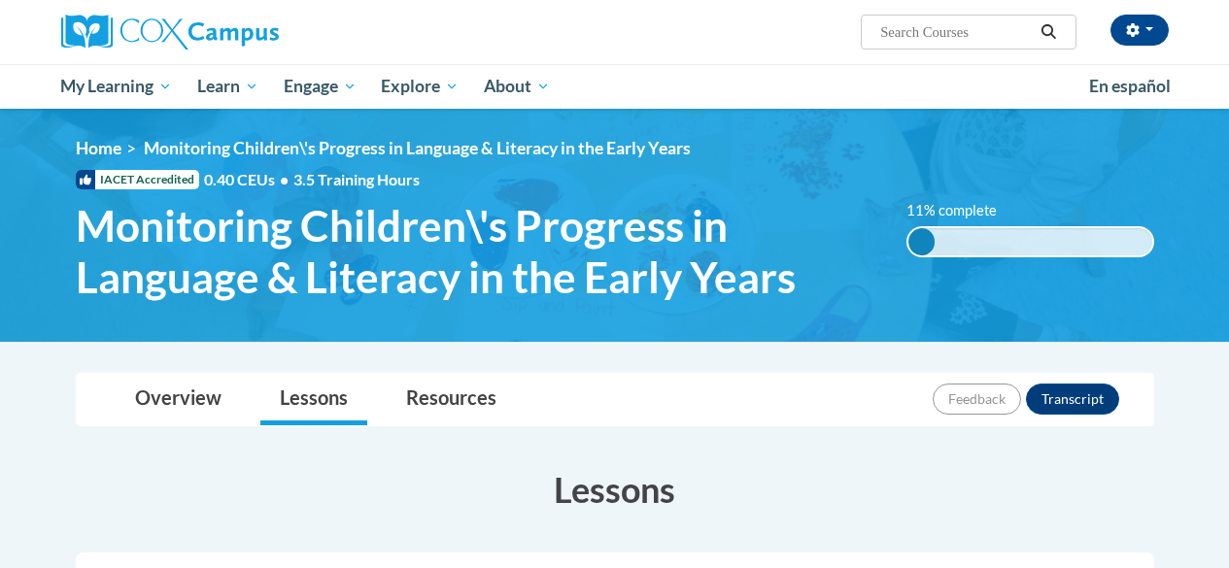 This screenshot has width=1229, height=568. I want to click on a: Explore, so click(420, 86).